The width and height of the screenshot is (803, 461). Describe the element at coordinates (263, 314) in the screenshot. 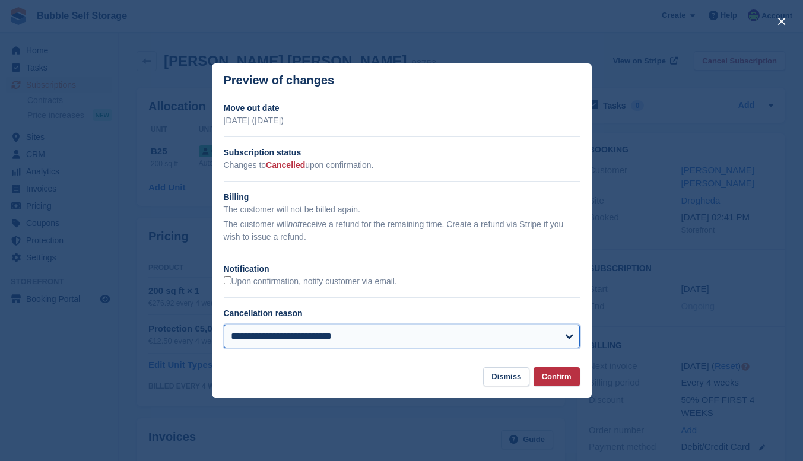

I see `label: Cancellation reason` at that location.